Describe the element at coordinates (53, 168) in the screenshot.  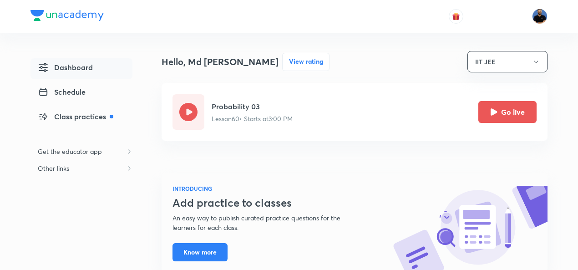
I see `h6: Other links` at that location.